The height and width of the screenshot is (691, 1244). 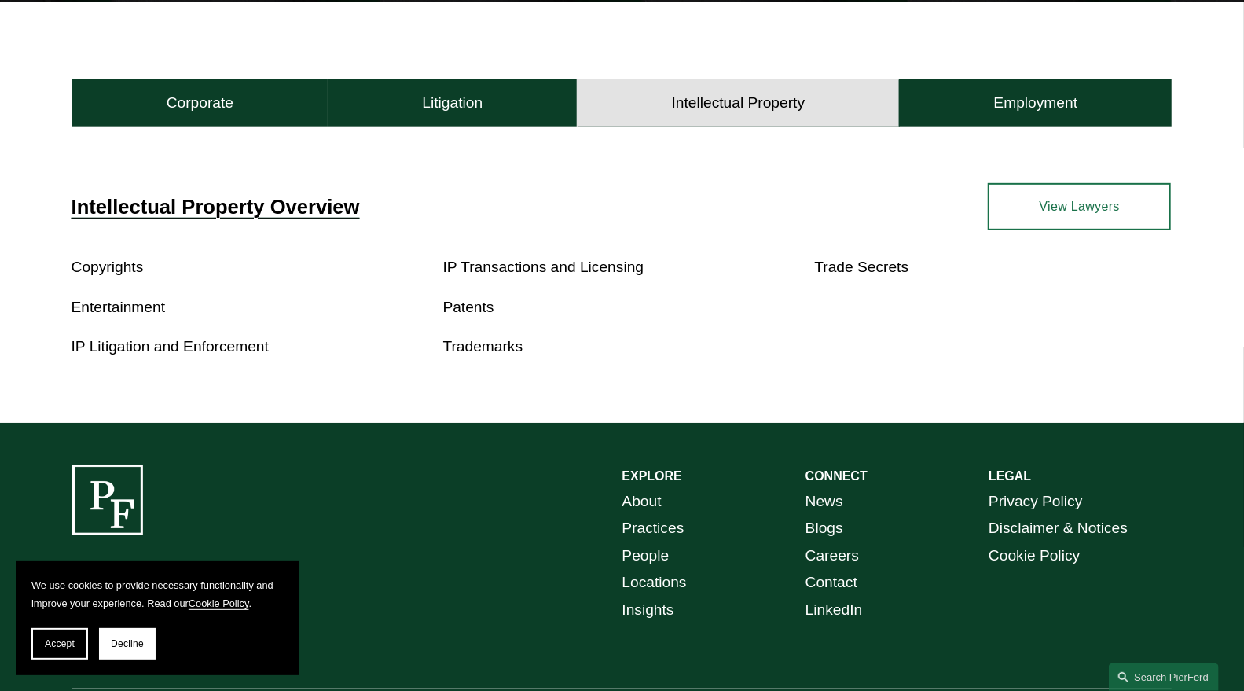 What do you see at coordinates (824, 501) in the screenshot?
I see `a: News` at bounding box center [824, 501].